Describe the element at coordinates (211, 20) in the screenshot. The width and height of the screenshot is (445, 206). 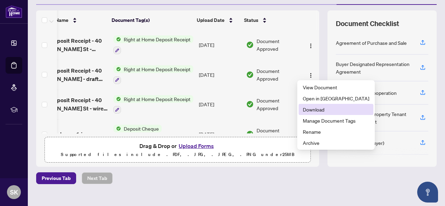
I see `span: Upload Date` at that location.